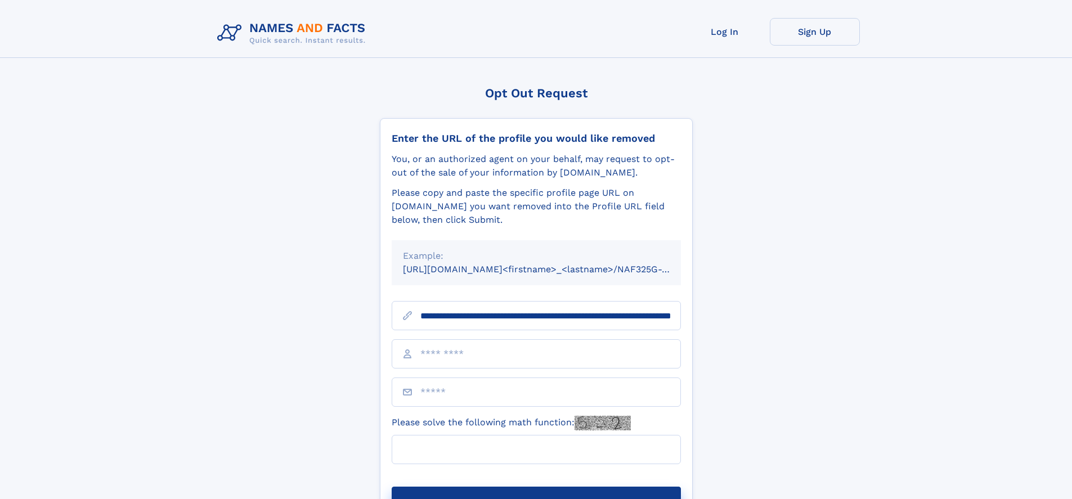 The width and height of the screenshot is (1072, 499). I want to click on div: Enter the URL of the profile you would like removed, so click(536, 138).